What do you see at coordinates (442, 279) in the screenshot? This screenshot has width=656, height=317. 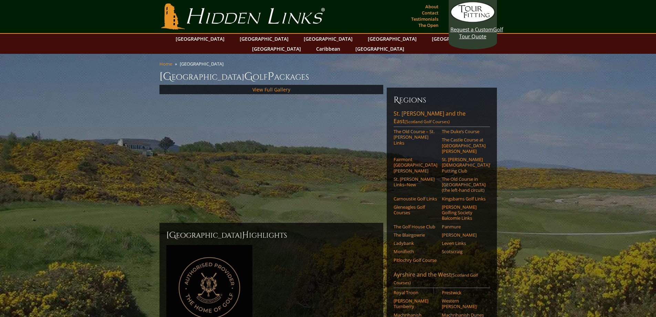 I see `a: Ayrshire and the West(Scotland Golf Courses)` at bounding box center [442, 279].